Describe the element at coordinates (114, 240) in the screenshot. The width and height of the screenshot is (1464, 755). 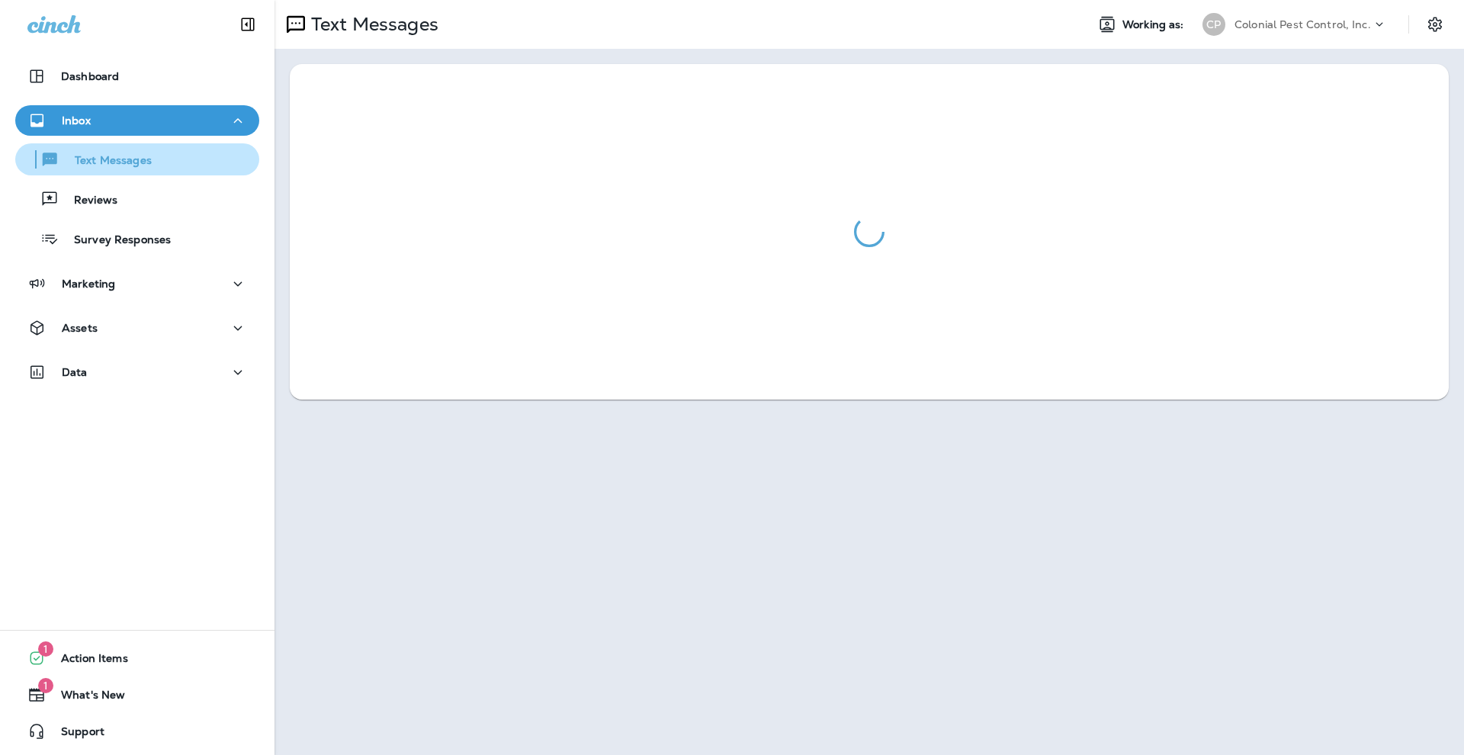
I see `p: Survey Responses` at that location.